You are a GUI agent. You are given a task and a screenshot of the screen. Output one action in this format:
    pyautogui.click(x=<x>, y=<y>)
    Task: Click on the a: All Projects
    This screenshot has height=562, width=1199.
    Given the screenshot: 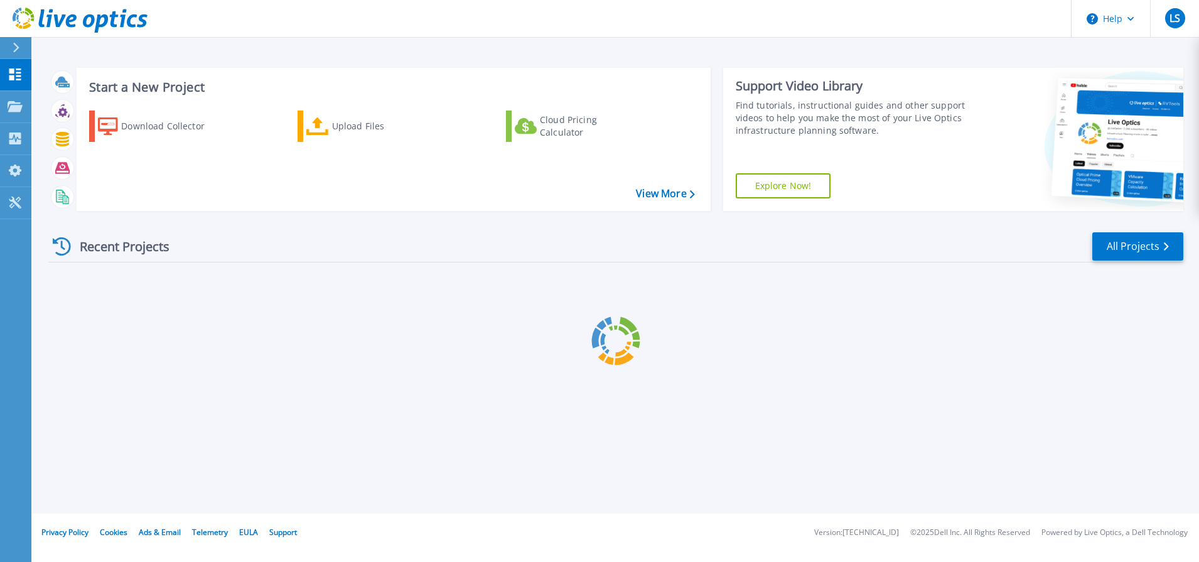 What is the action you would take?
    pyautogui.click(x=1138, y=246)
    